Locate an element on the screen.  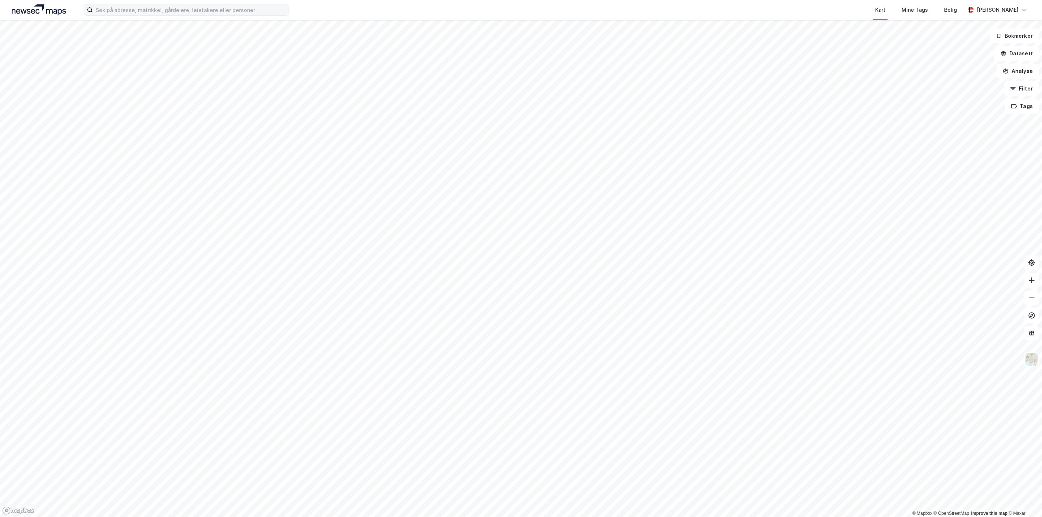
button: Filter is located at coordinates (1021, 89).